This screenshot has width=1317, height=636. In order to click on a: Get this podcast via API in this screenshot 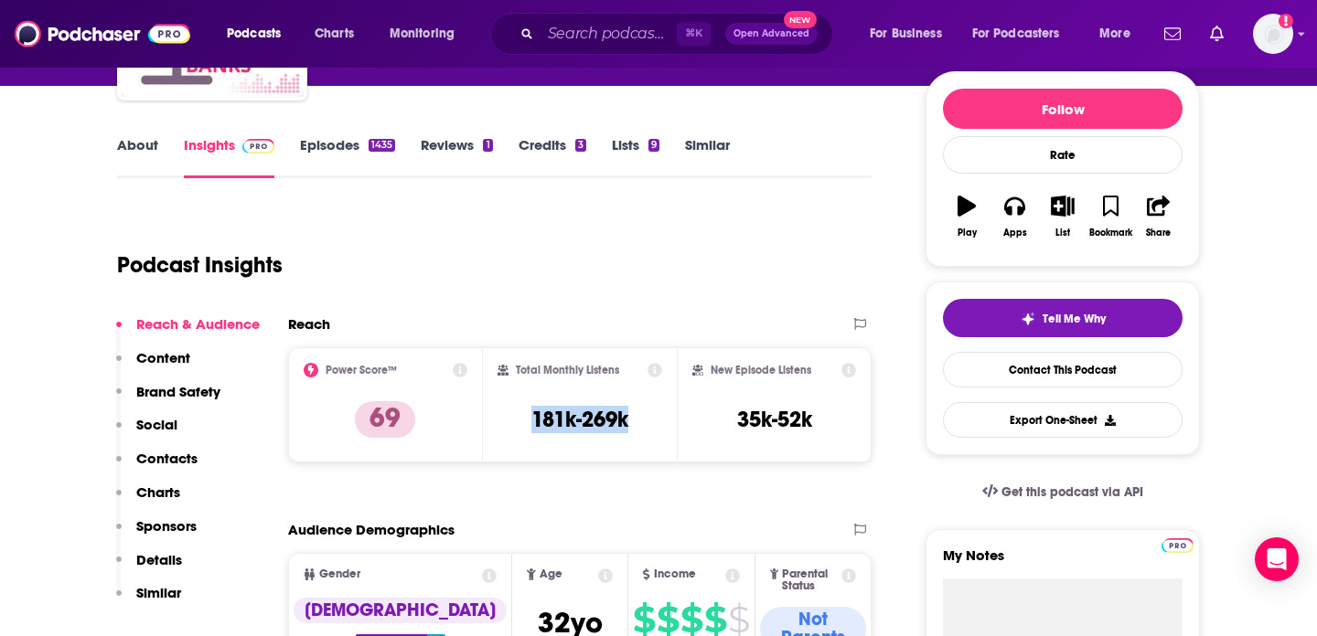, I will do `click(1063, 492)`.